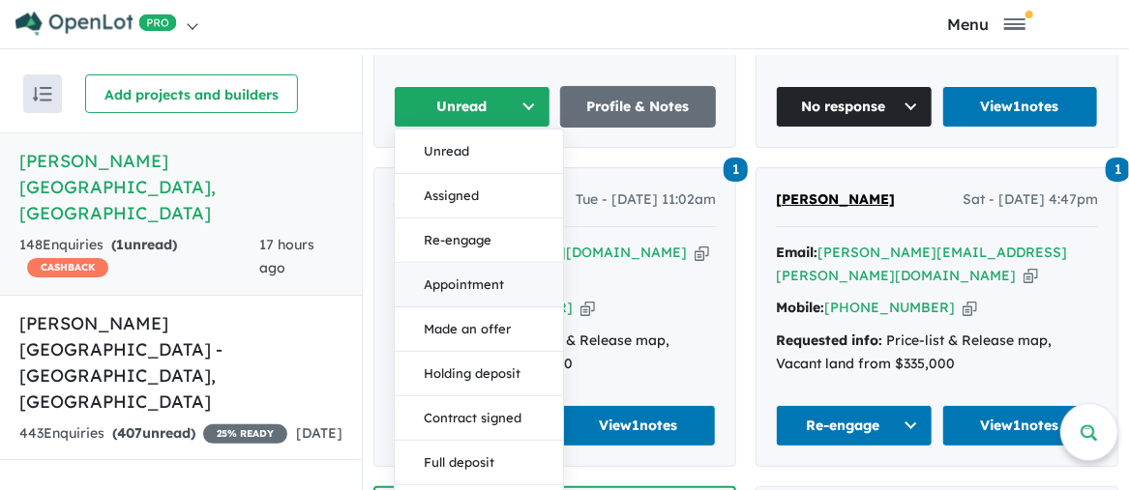 This screenshot has height=490, width=1129. What do you see at coordinates (479, 463) in the screenshot?
I see `button: Full deposit` at bounding box center [479, 463].